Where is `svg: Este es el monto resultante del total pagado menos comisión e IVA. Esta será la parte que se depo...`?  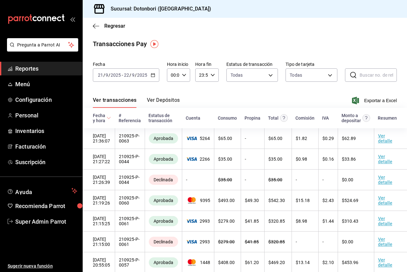
svg: Este es el monto resultante del total pagado menos comisión e IVA. Esta será la parte que se depo... is located at coordinates (367, 118).